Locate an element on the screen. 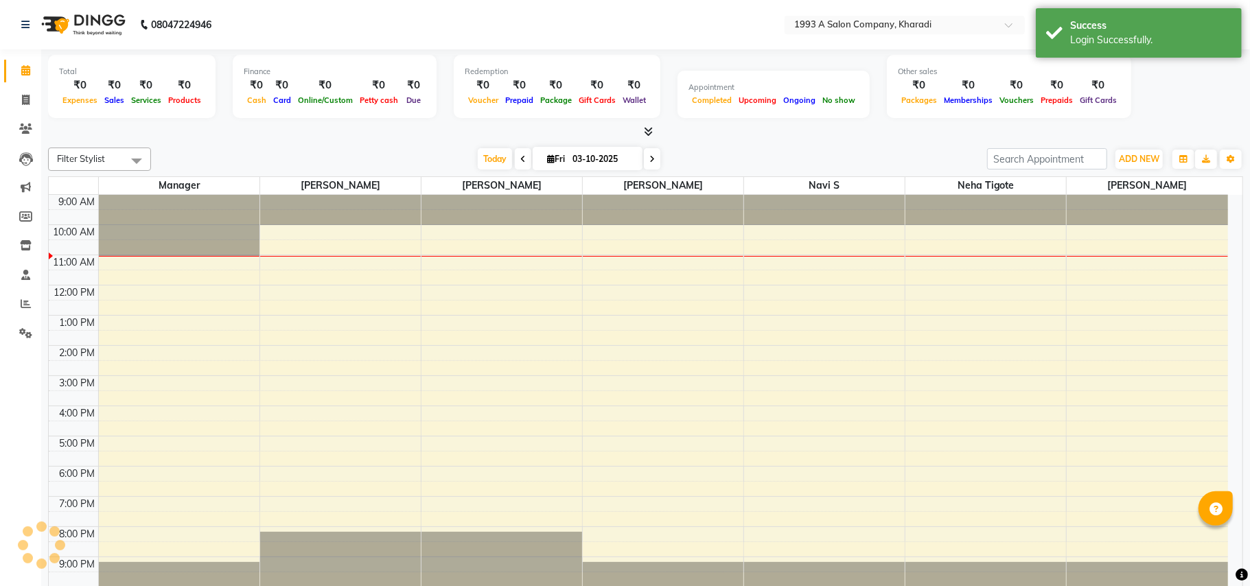  span: Packages is located at coordinates (919, 100).